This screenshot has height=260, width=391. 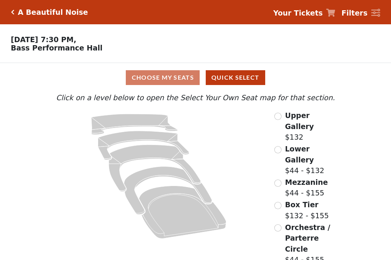 What do you see at coordinates (311, 160) in the screenshot?
I see `label: $44 - $132` at bounding box center [311, 160].